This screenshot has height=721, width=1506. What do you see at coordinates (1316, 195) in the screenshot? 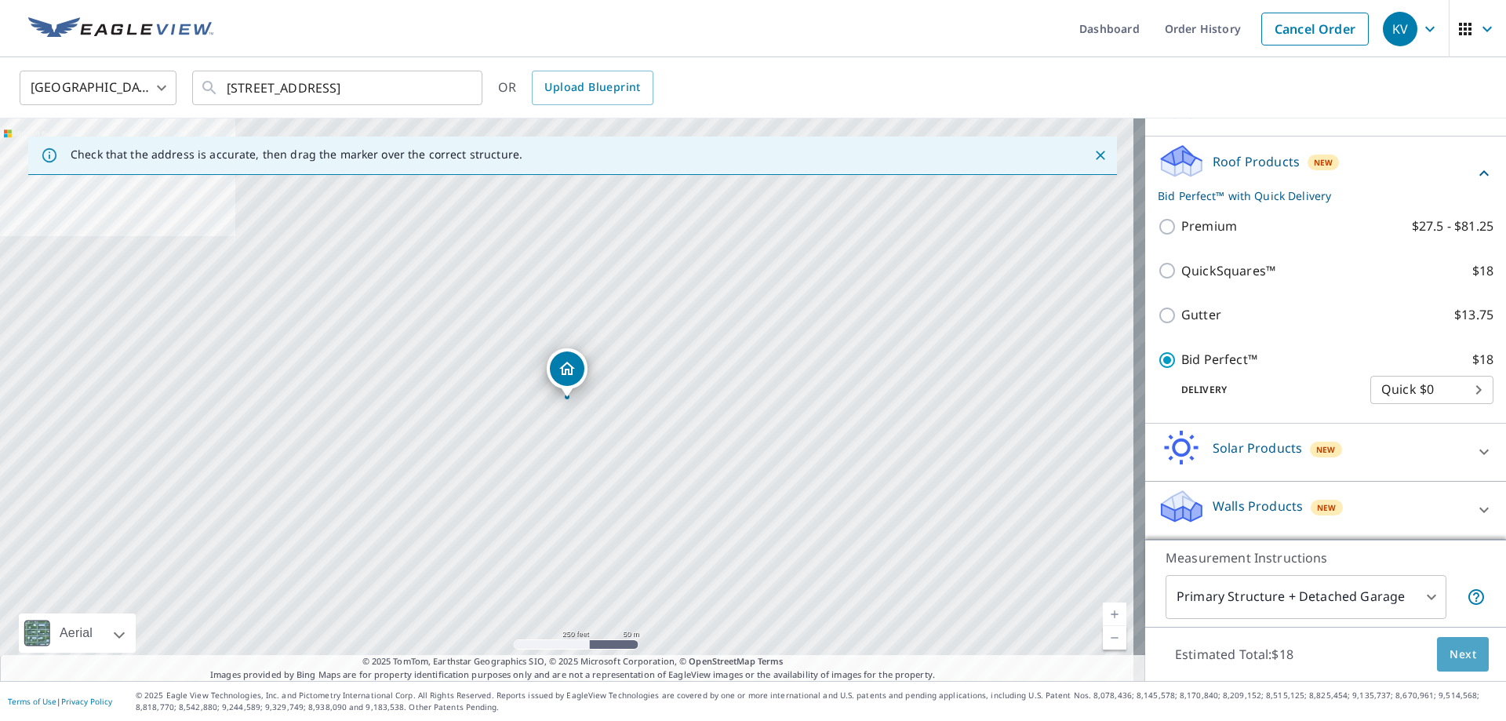
I see `p: Bid Perfect™ with Quick Delivery` at bounding box center [1316, 195].